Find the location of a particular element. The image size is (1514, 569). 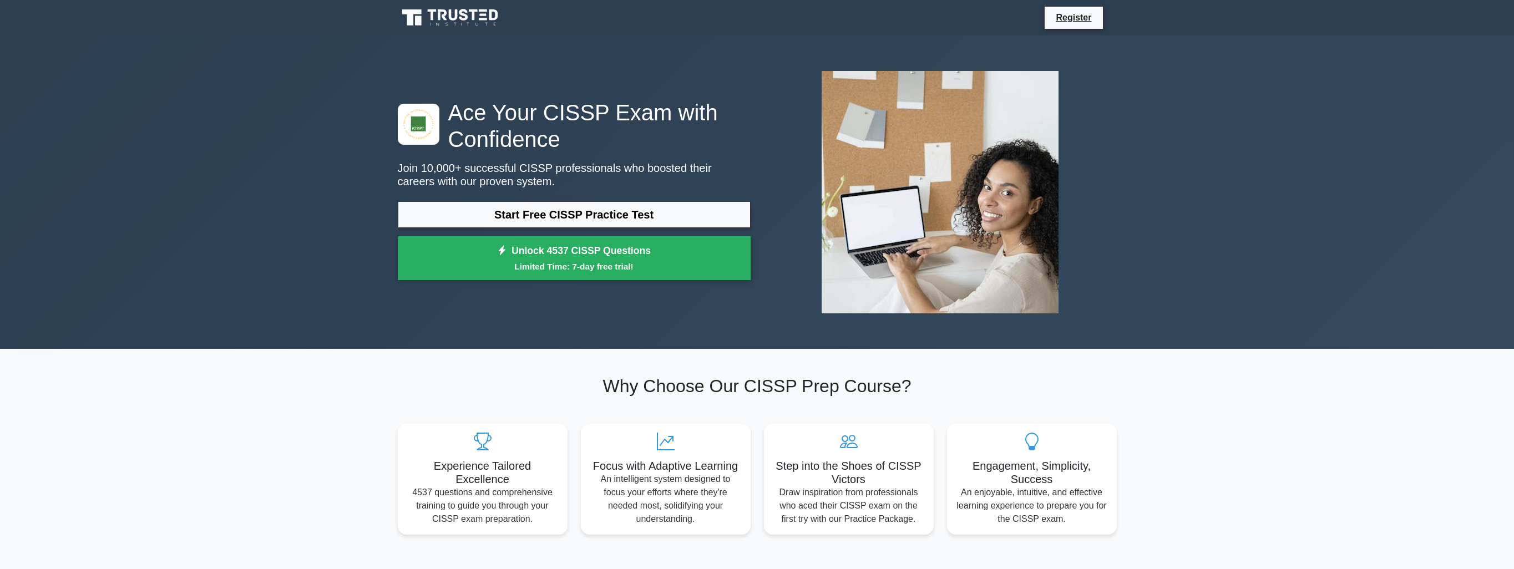

h5: Experience Tailored Excellence is located at coordinates (483, 473).